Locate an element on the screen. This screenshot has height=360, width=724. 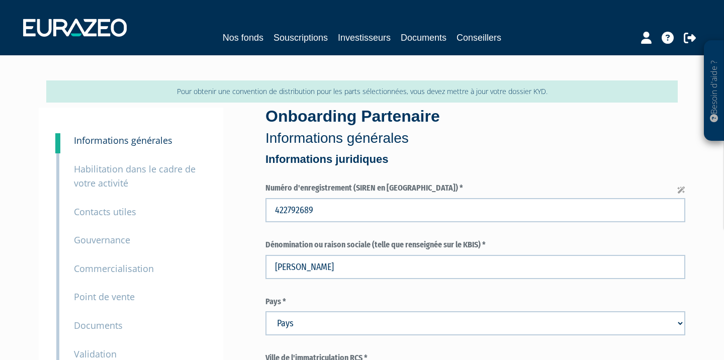
small: Informations générales is located at coordinates (123, 140).